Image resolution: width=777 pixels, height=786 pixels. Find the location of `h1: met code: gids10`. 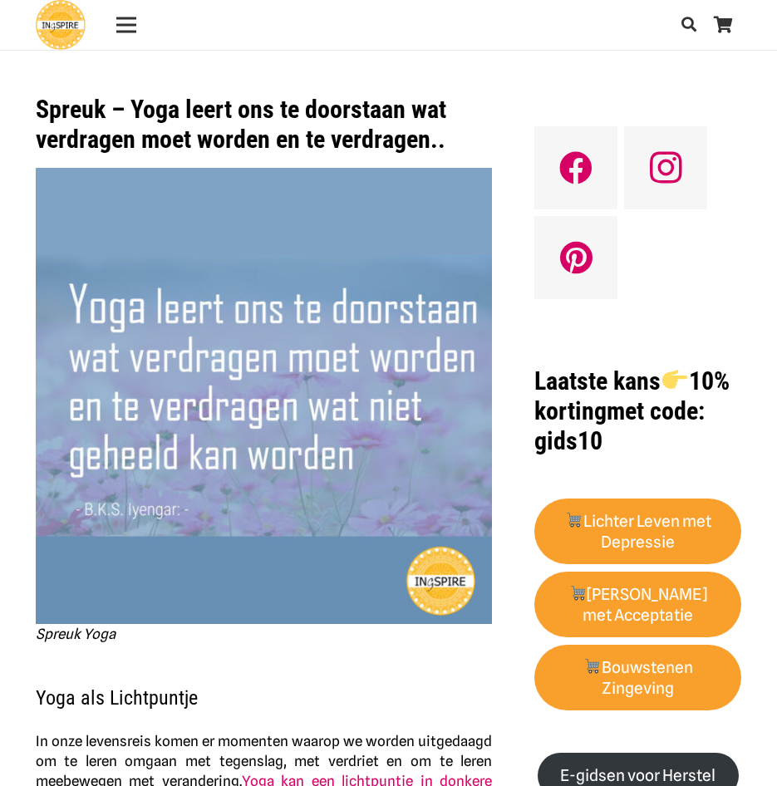

h1: met code: gids10 is located at coordinates (637, 411).